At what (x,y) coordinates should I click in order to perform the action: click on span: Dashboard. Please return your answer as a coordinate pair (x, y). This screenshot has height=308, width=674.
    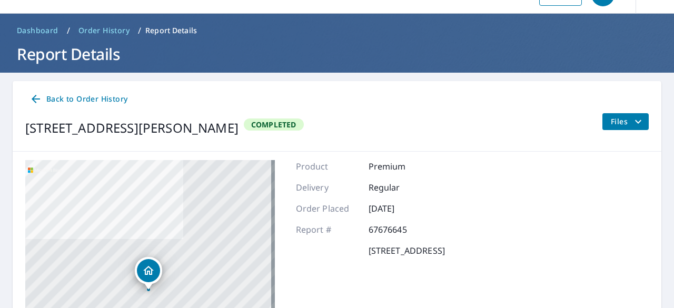
    Looking at the image, I should click on (37, 31).